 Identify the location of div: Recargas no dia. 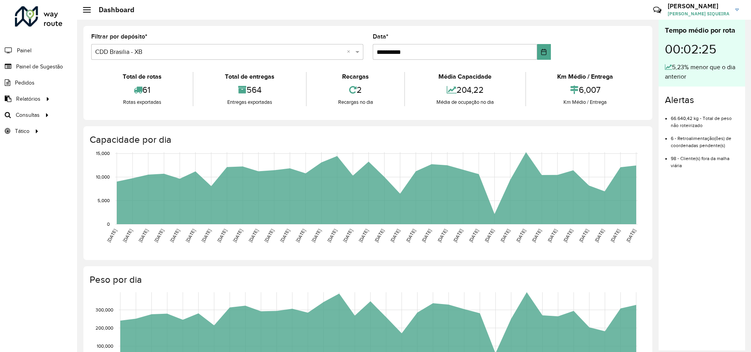
(356, 102).